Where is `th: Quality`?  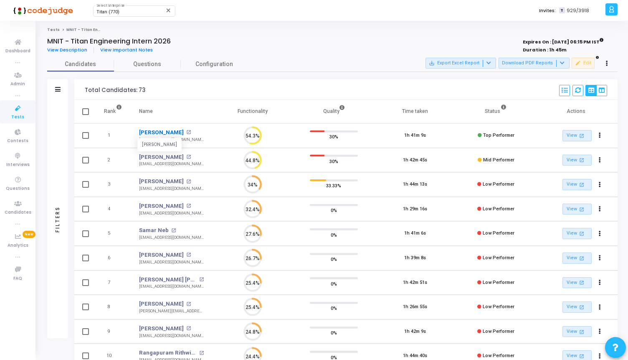 th: Quality is located at coordinates (334, 112).